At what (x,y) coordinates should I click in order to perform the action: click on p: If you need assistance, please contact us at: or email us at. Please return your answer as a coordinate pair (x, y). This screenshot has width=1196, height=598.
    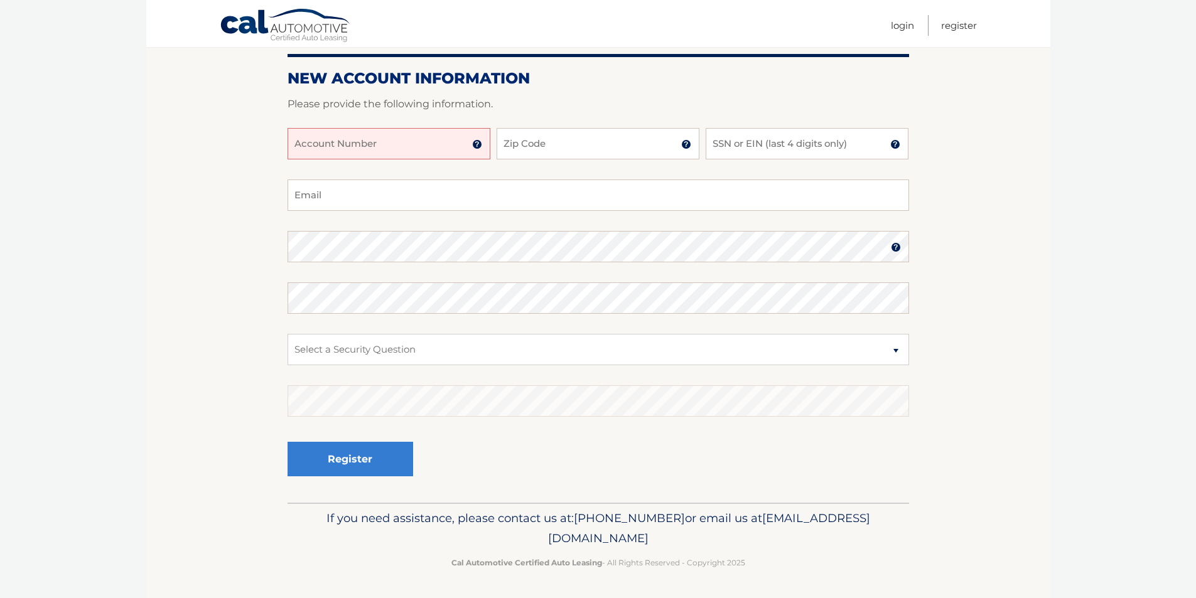
    Looking at the image, I should click on (598, 528).